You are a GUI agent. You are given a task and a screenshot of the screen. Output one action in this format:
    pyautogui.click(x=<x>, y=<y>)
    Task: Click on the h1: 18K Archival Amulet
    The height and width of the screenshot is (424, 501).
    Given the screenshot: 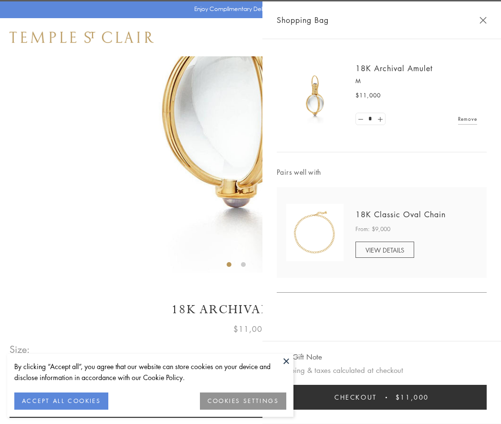 What is the action you would take?
    pyautogui.click(x=250, y=309)
    